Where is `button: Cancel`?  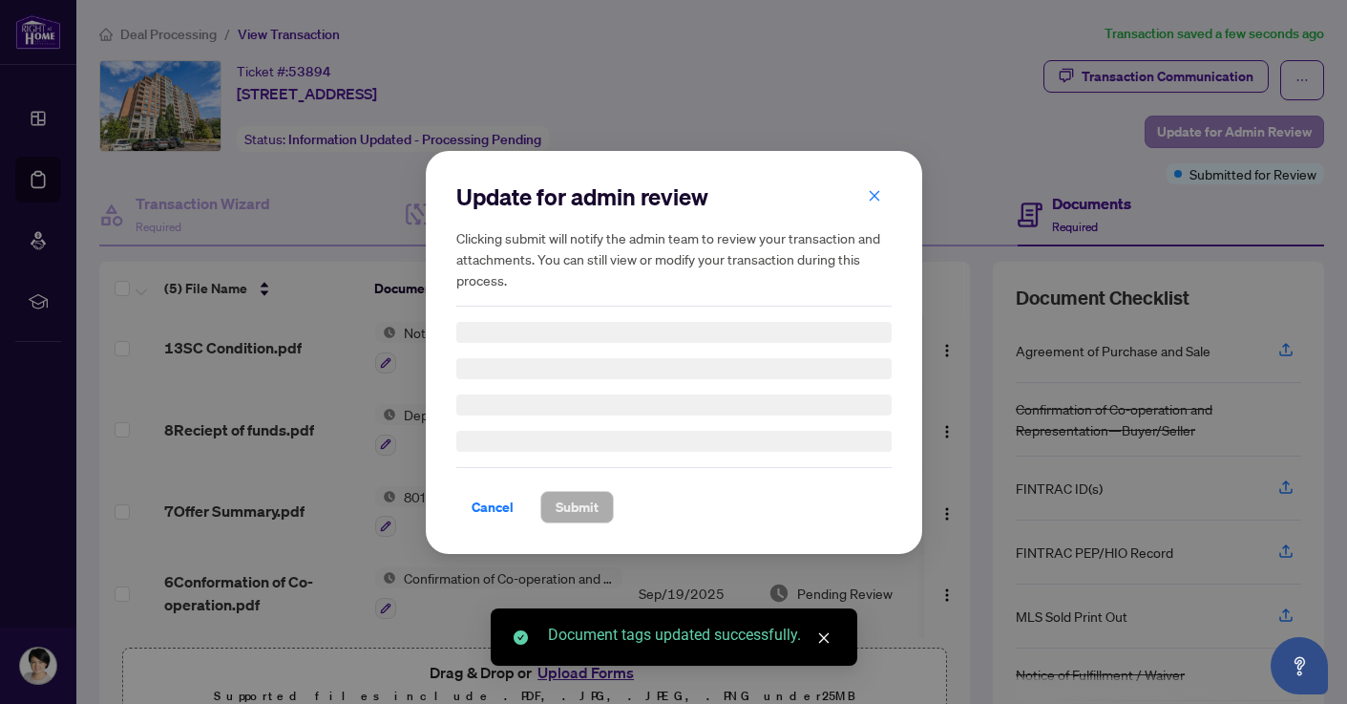
button: Cancel is located at coordinates (493, 507).